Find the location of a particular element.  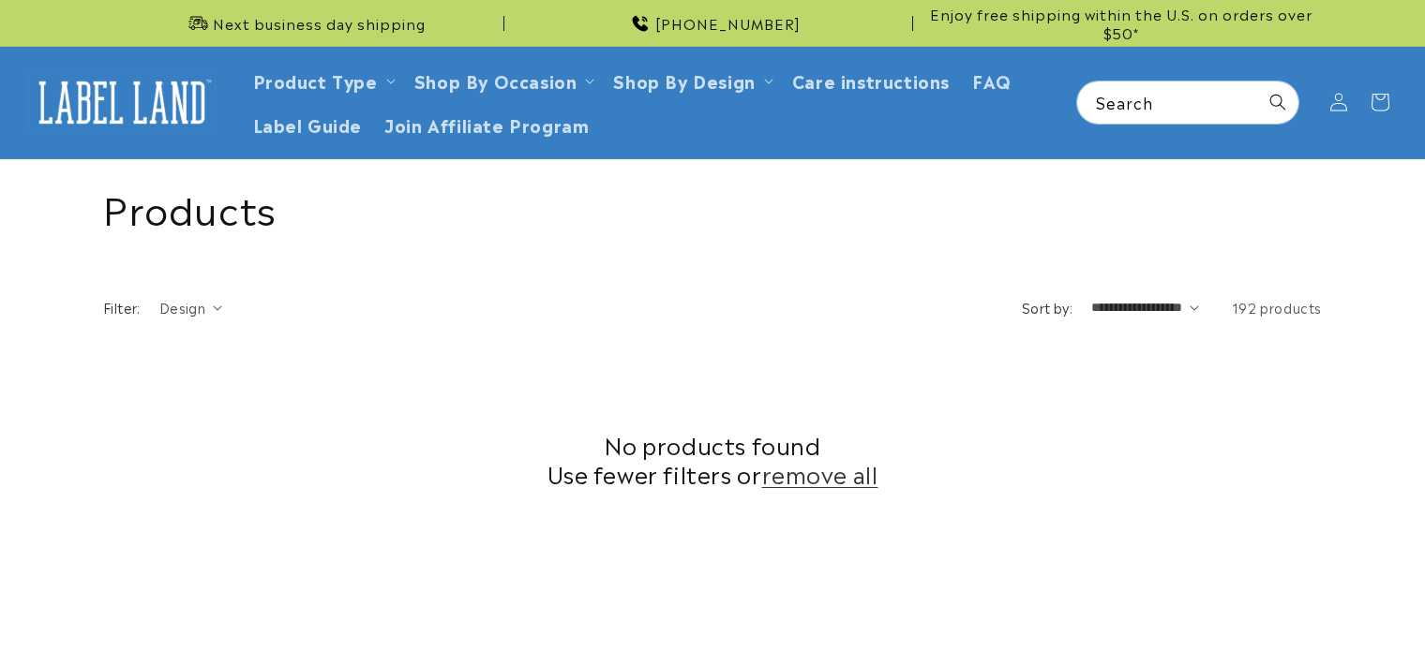

span: Enjoy free shipping within the U.S. on orders over $50* is located at coordinates (1121, 22).